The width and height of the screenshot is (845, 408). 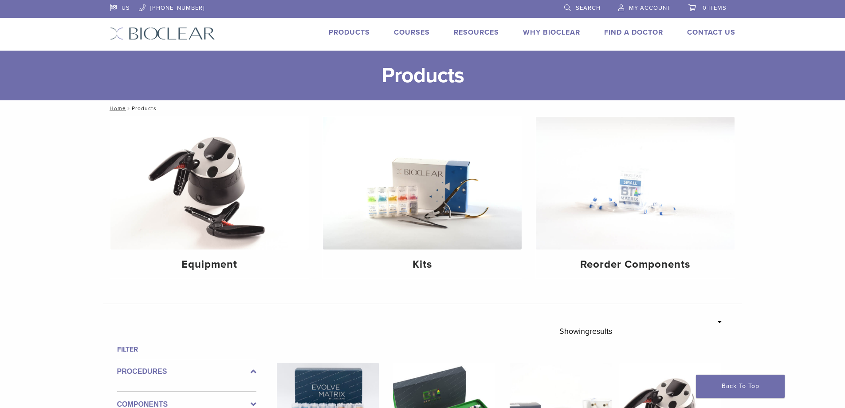 I want to click on img: Bioclear, so click(x=162, y=33).